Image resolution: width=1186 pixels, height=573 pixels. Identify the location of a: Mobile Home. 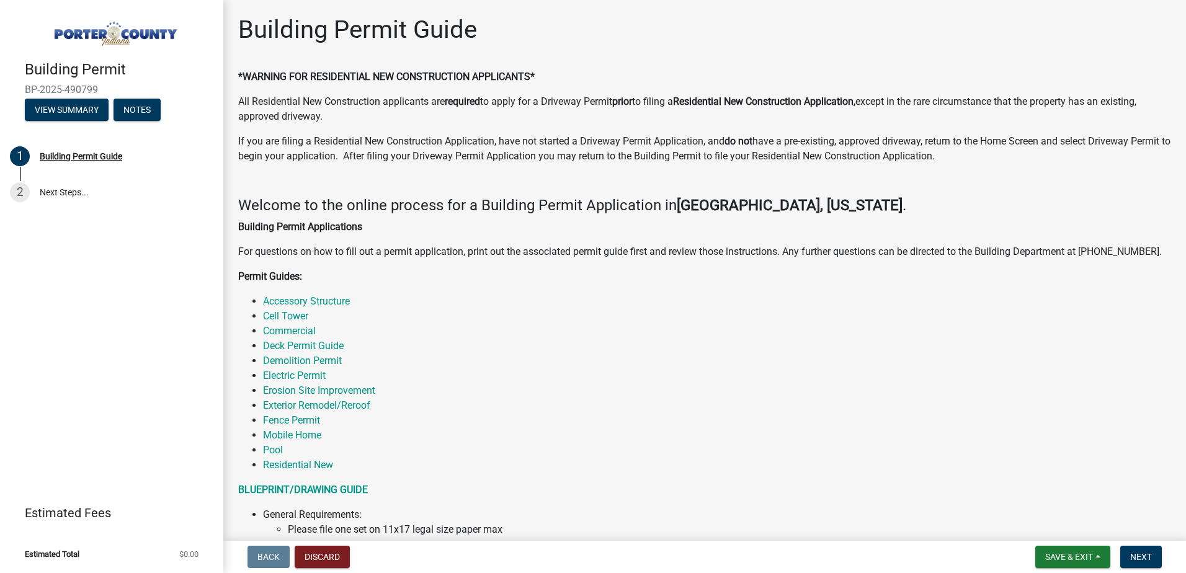
(292, 435).